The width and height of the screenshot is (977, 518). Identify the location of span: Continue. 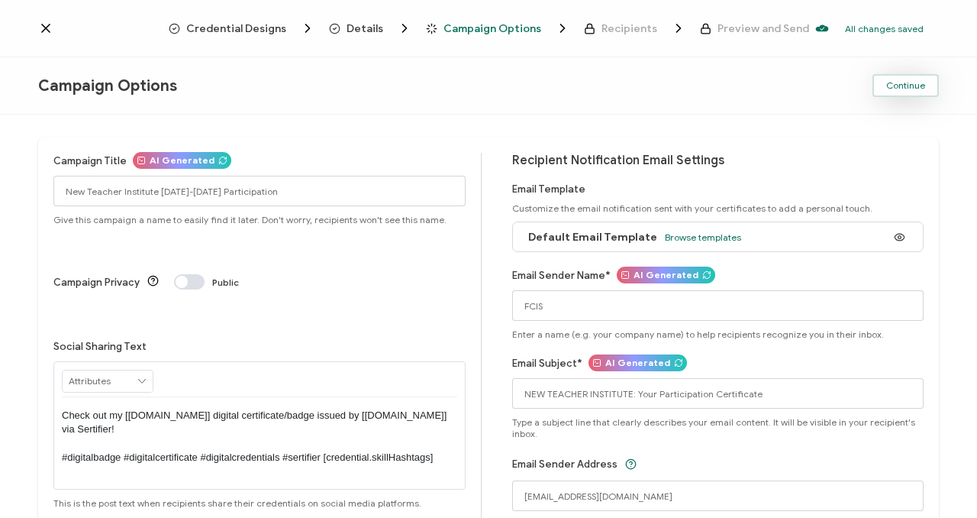
(905, 86).